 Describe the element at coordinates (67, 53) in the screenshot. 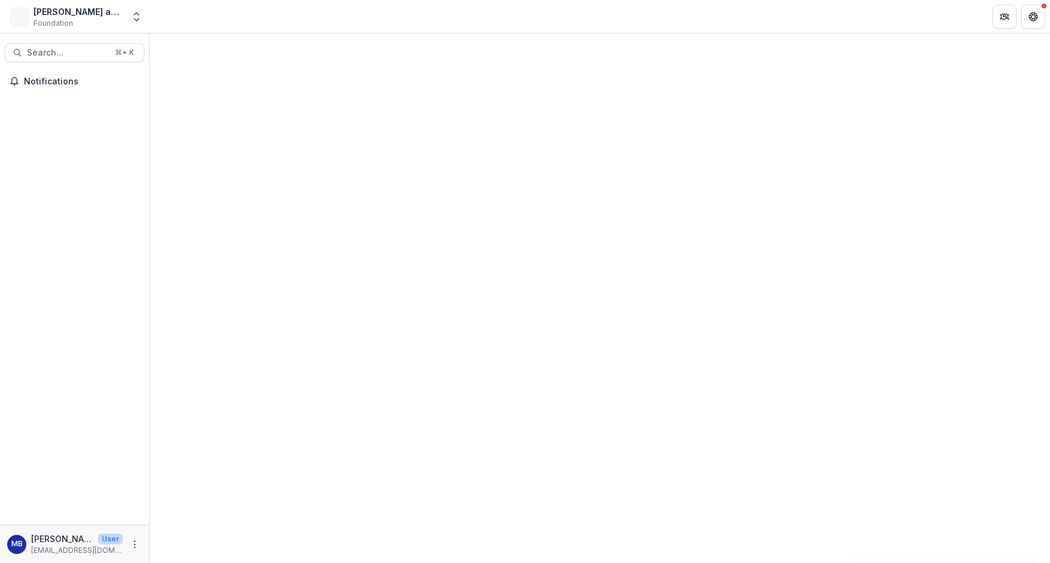

I see `span: Search...` at that location.